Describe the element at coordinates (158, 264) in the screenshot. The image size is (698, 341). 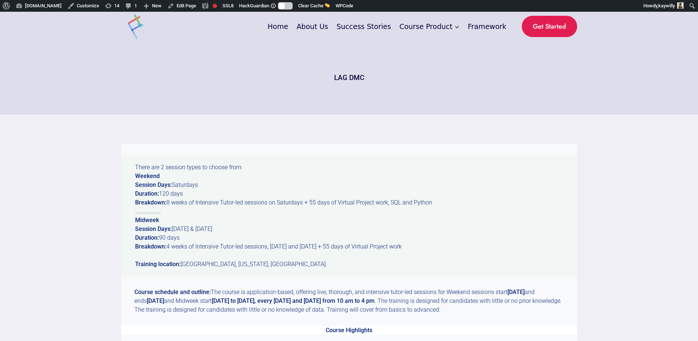
I see `strong: Training location:` at that location.